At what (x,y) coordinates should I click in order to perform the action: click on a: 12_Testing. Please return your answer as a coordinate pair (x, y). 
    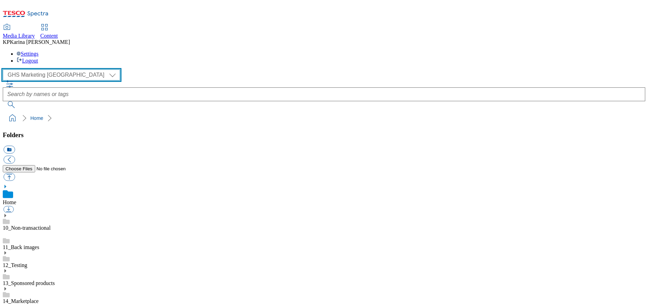
    Looking at the image, I should click on (15, 265).